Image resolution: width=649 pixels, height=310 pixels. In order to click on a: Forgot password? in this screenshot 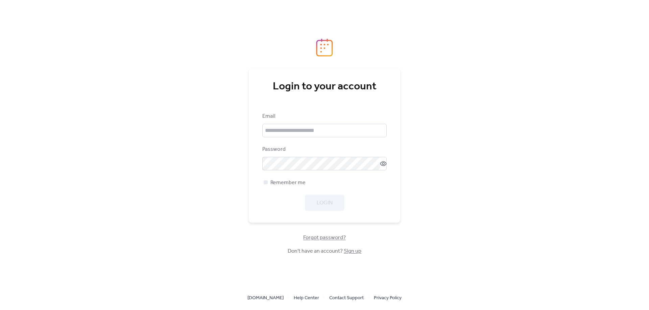, I will do `click(324, 238)`.